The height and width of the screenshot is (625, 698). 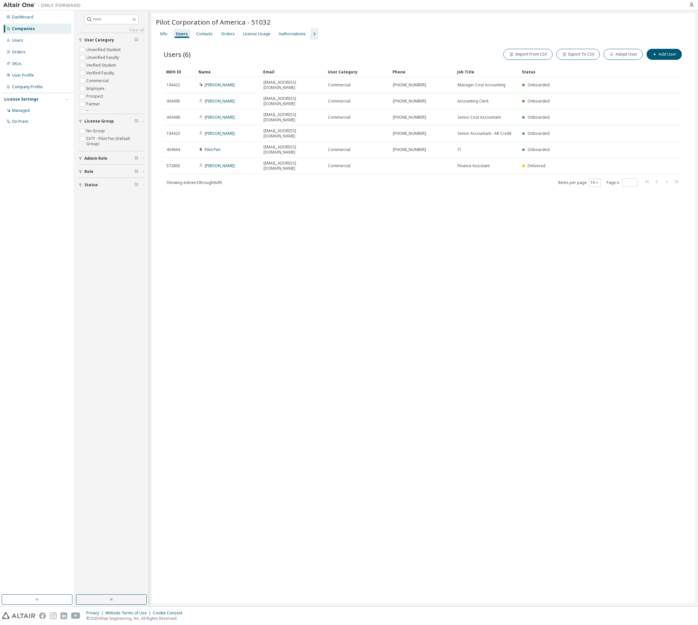 I want to click on span: Delivered, so click(x=536, y=166).